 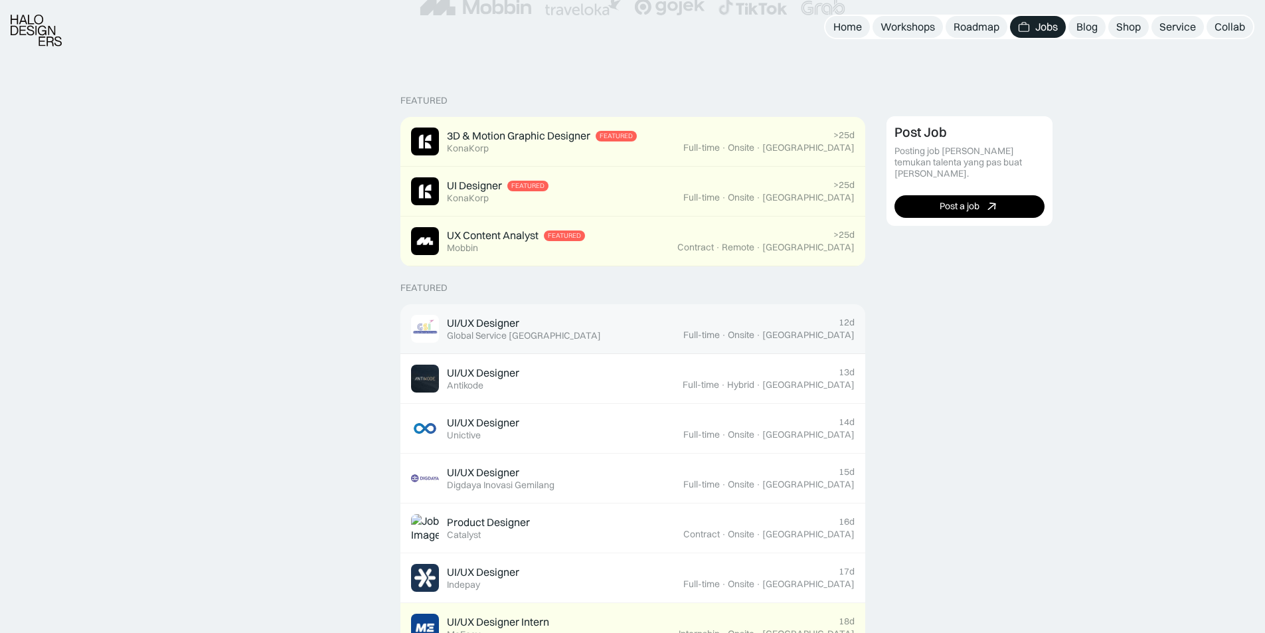 What do you see at coordinates (1087, 27) in the screenshot?
I see `a: Blog` at bounding box center [1087, 27].